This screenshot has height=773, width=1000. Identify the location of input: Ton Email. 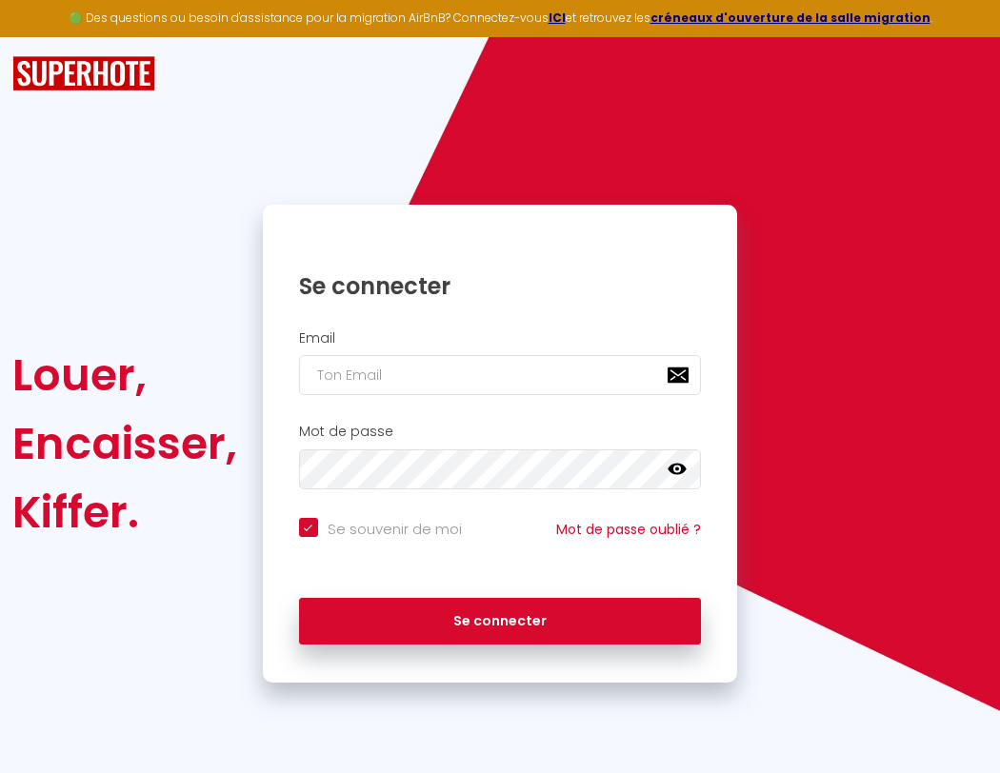
(500, 375).